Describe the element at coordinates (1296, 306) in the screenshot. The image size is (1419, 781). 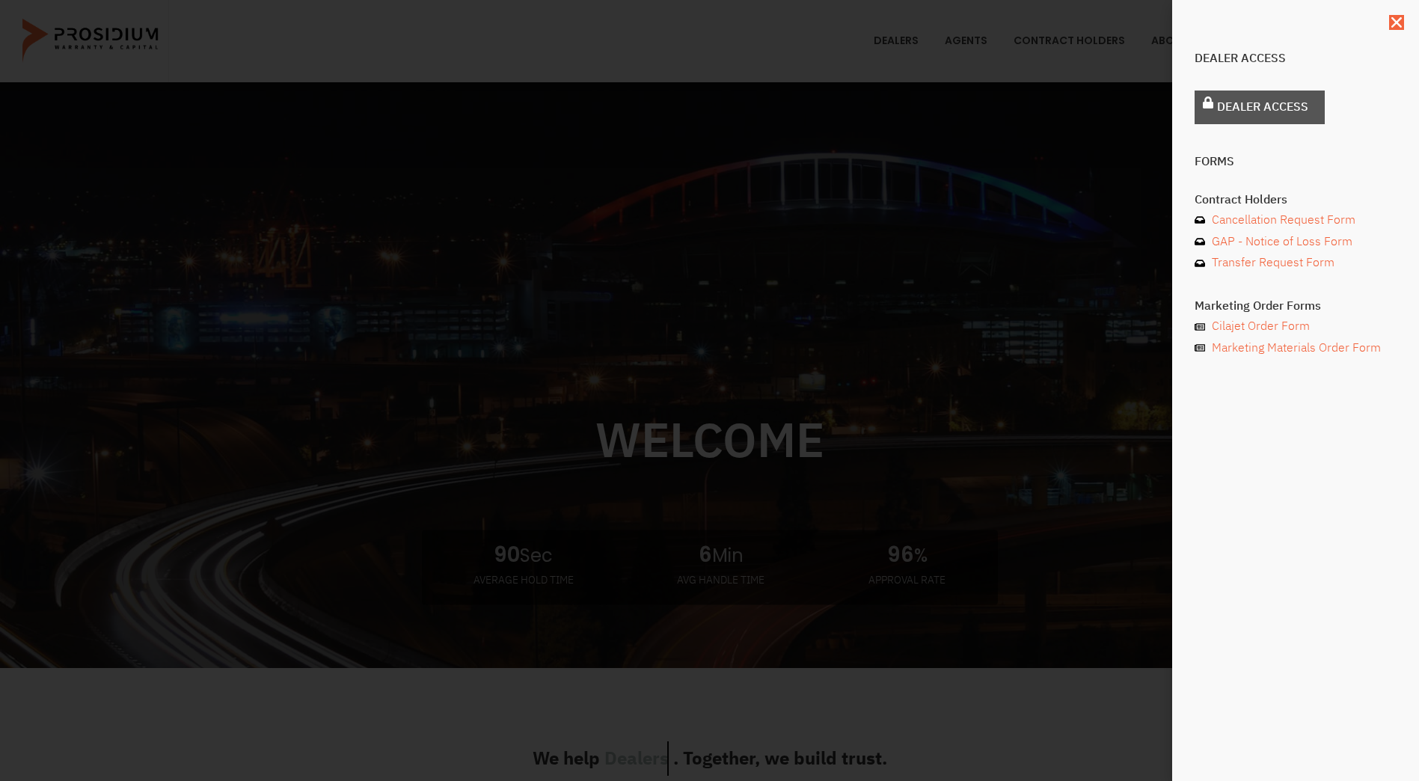
I see `h4: Marketing Order Forms` at that location.